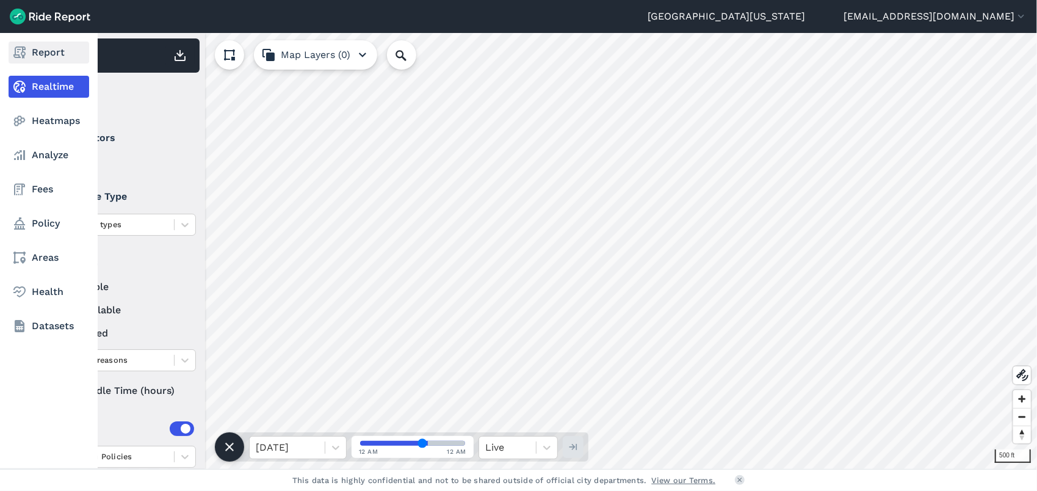 This screenshot has height=491, width=1037. Describe the element at coordinates (121, 197) in the screenshot. I see `summary: Vehicle Type` at that location.